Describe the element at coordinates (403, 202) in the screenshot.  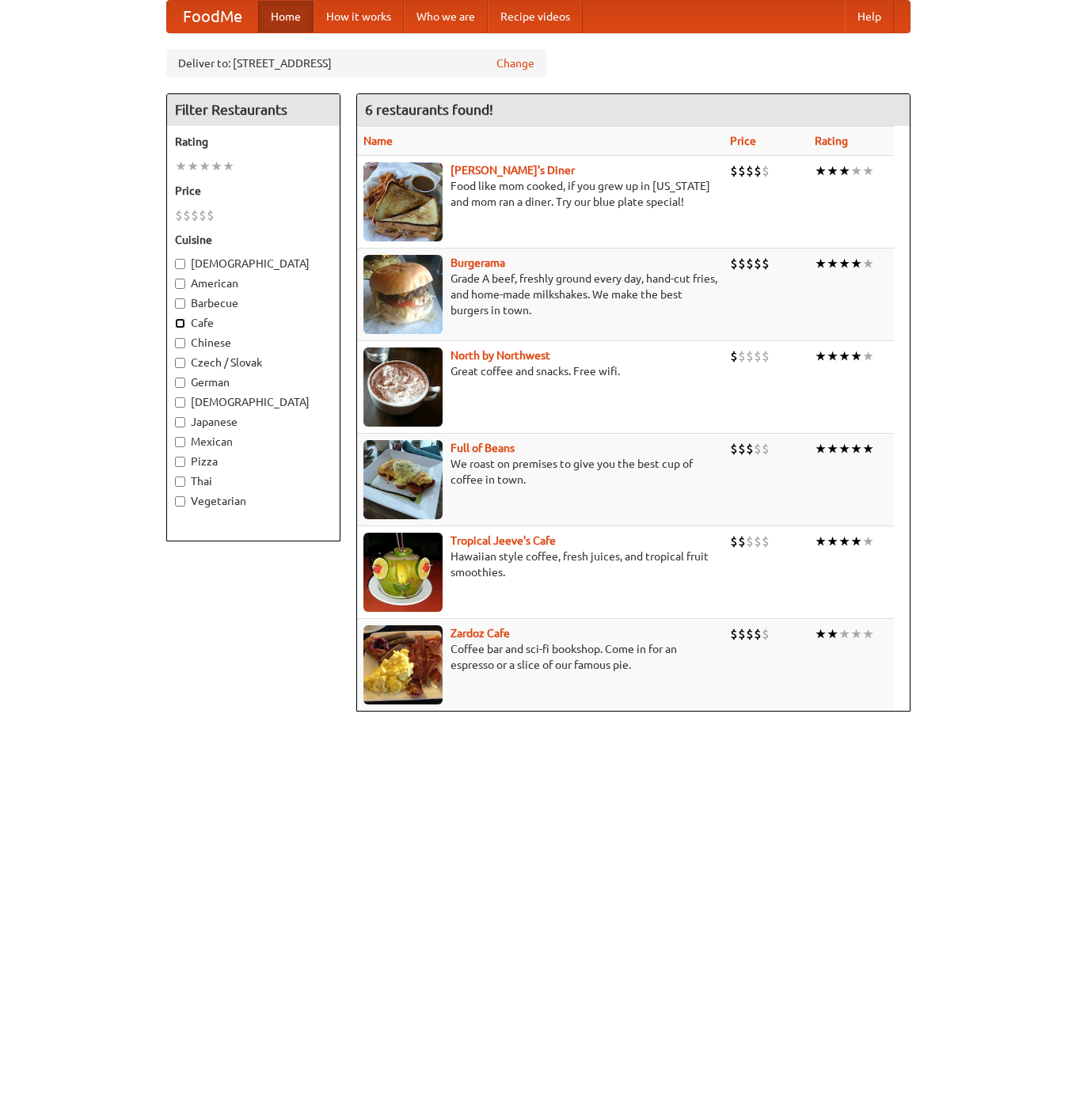
I see `img: sallys.jpg` at that location.